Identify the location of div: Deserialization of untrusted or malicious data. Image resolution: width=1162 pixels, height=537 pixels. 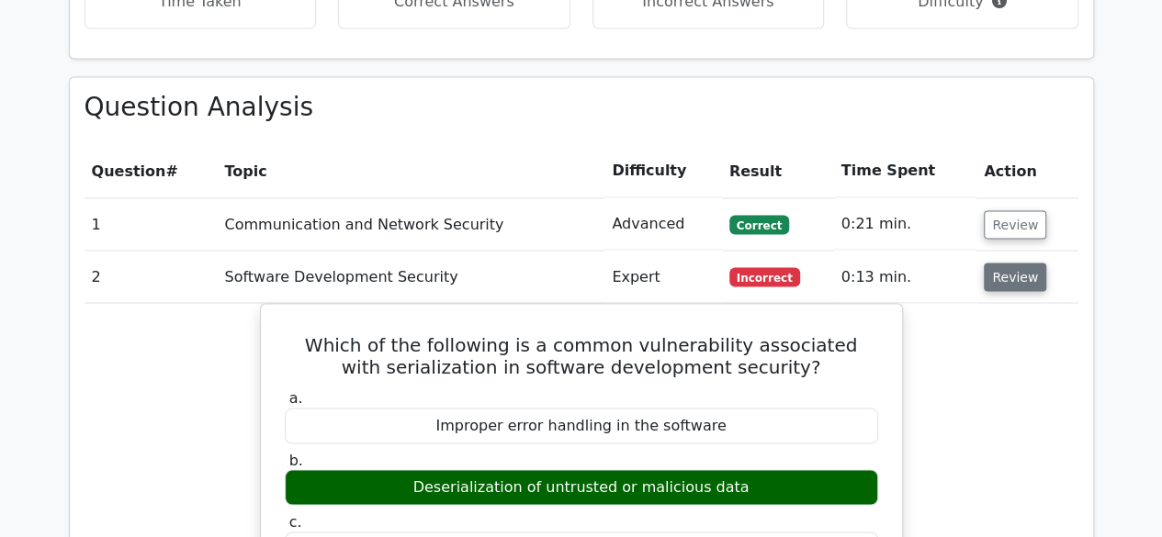
(581, 487).